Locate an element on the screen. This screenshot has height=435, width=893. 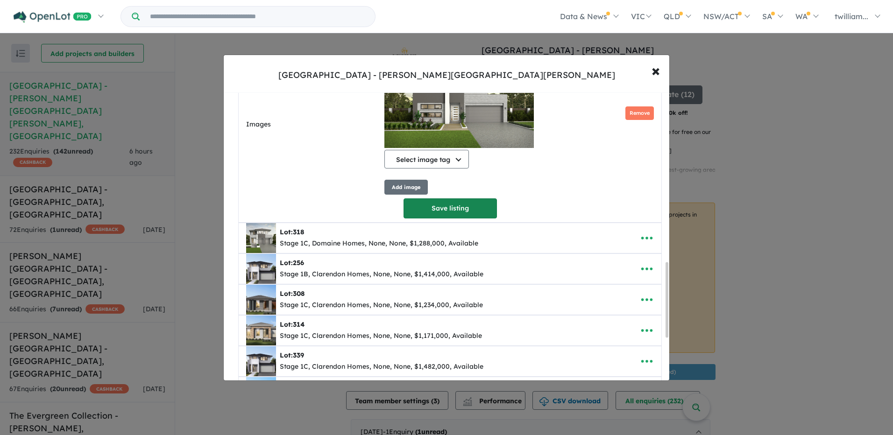
div: Stage 1C, Clarendon Homes, None, None, $1,482,000, Available is located at coordinates (382, 367).